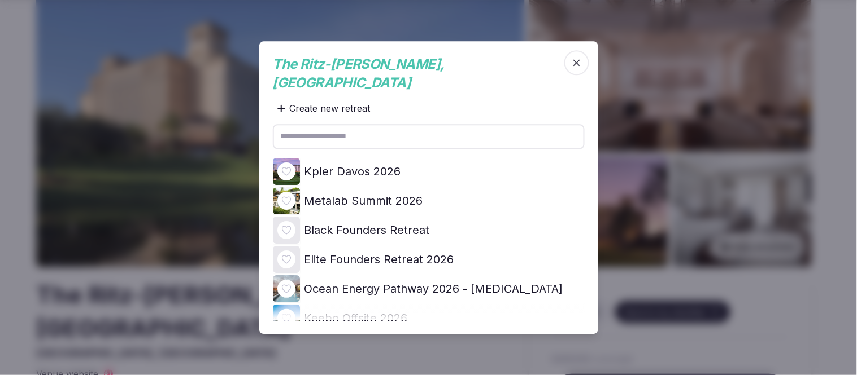 The height and width of the screenshot is (375, 857). I want to click on img: Top retreat image for the retreat: Metalab Summit 2026, so click(286, 201).